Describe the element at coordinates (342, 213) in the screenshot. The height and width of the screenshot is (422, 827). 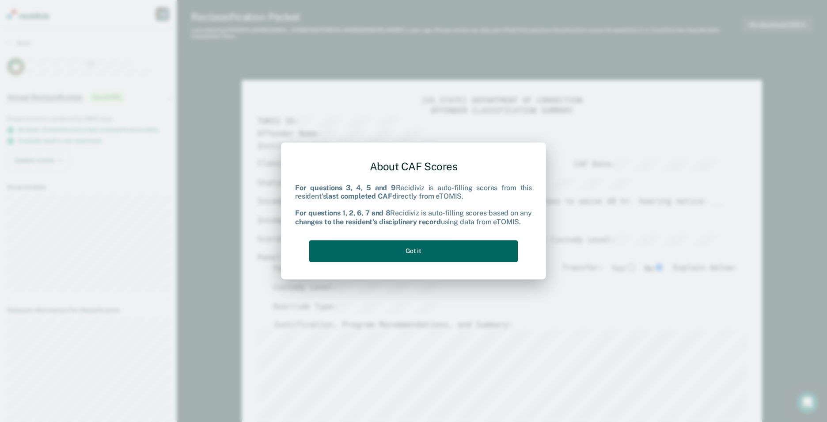
I see `b: For questions 1, 2, 6, 7 and 8` at that location.